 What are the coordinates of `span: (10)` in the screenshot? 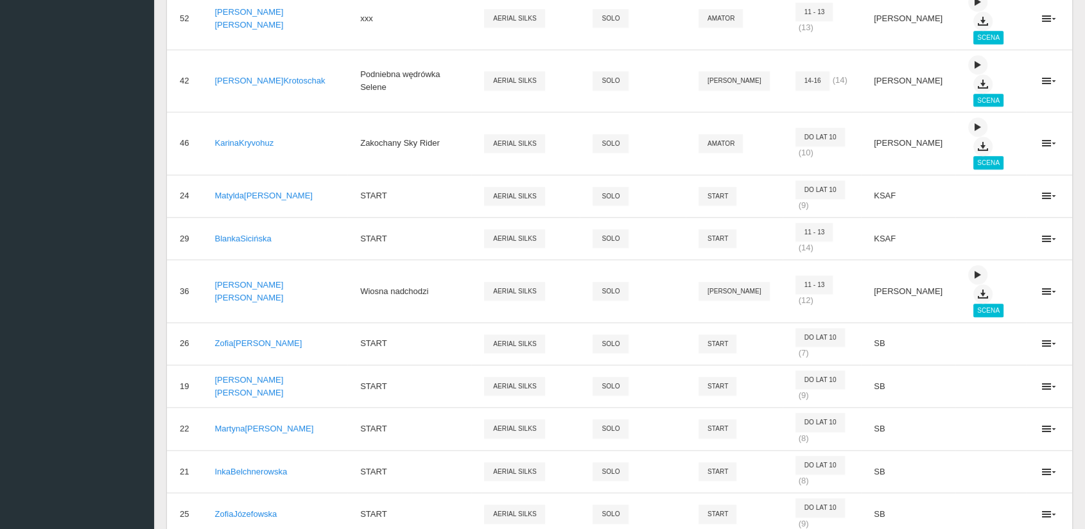 It's located at (806, 152).